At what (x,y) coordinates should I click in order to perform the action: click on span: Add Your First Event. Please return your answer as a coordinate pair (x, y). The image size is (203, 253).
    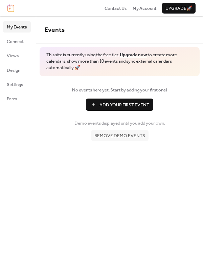
    Looking at the image, I should click on (124, 105).